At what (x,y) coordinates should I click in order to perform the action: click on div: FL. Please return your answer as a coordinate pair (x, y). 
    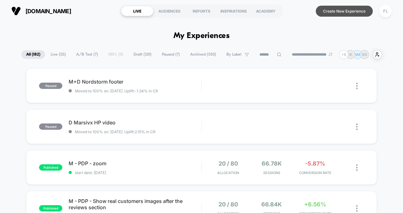
    Looking at the image, I should click on (385, 11).